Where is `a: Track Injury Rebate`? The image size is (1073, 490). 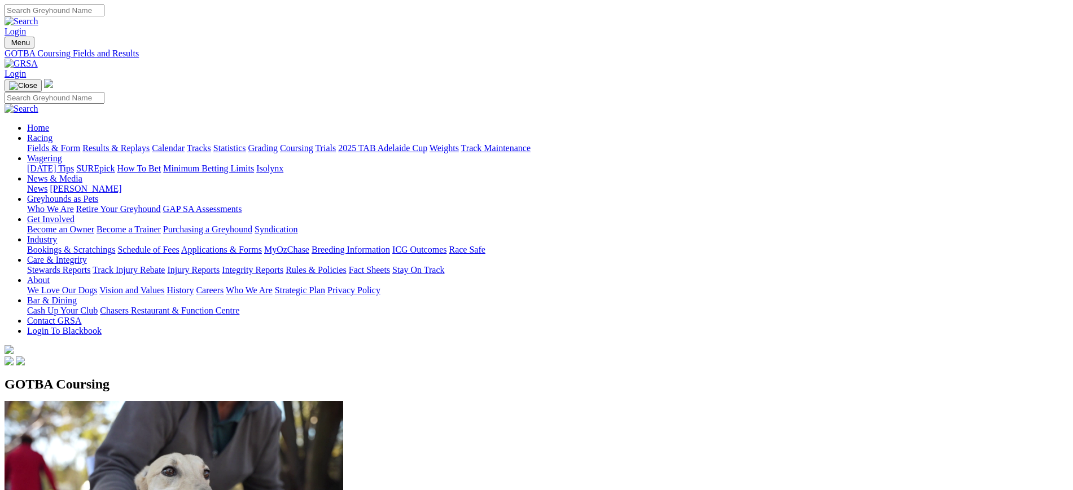 a: Track Injury Rebate is located at coordinates (129, 270).